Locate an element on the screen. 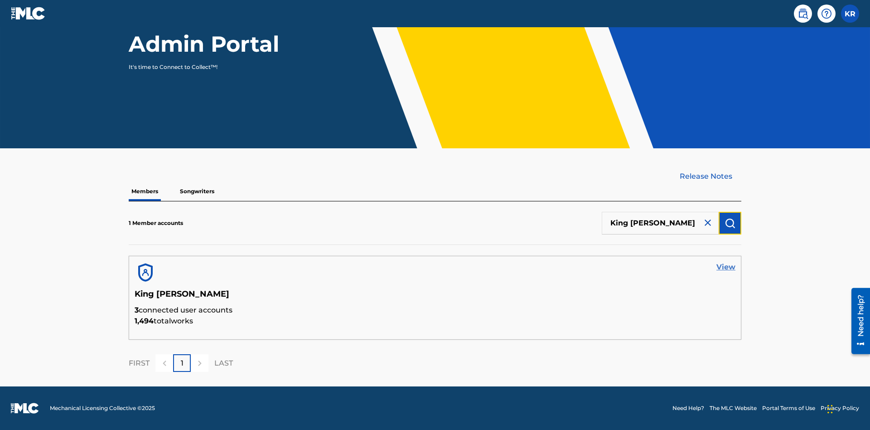  img: close is located at coordinates (708, 223).